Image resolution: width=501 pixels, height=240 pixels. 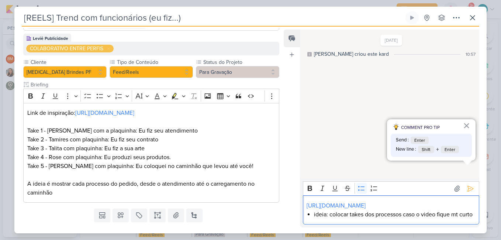 What do you see at coordinates (154, 85) in the screenshot?
I see `input: Texto sem título` at bounding box center [154, 85].